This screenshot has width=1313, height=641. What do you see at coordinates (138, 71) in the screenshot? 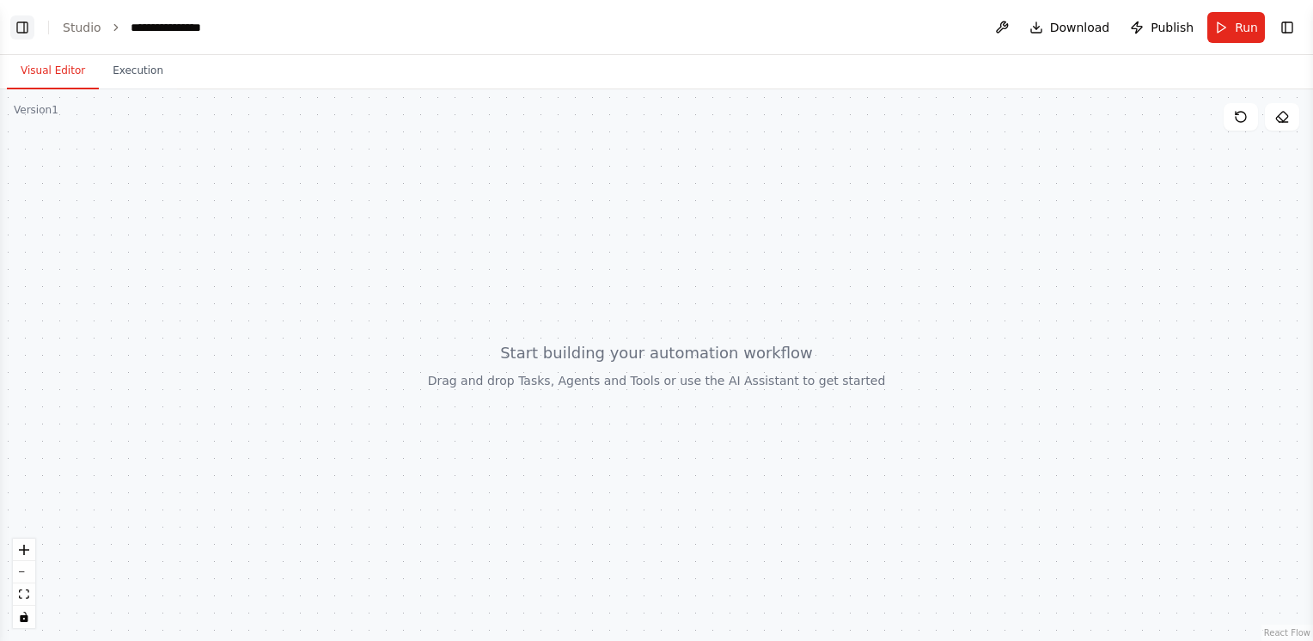
I see `button: Execution` at bounding box center [138, 71].